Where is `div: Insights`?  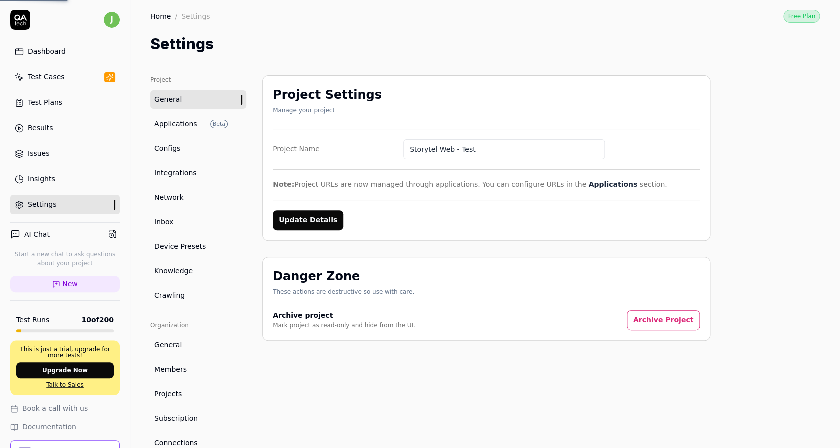
div: Insights is located at coordinates (41, 179).